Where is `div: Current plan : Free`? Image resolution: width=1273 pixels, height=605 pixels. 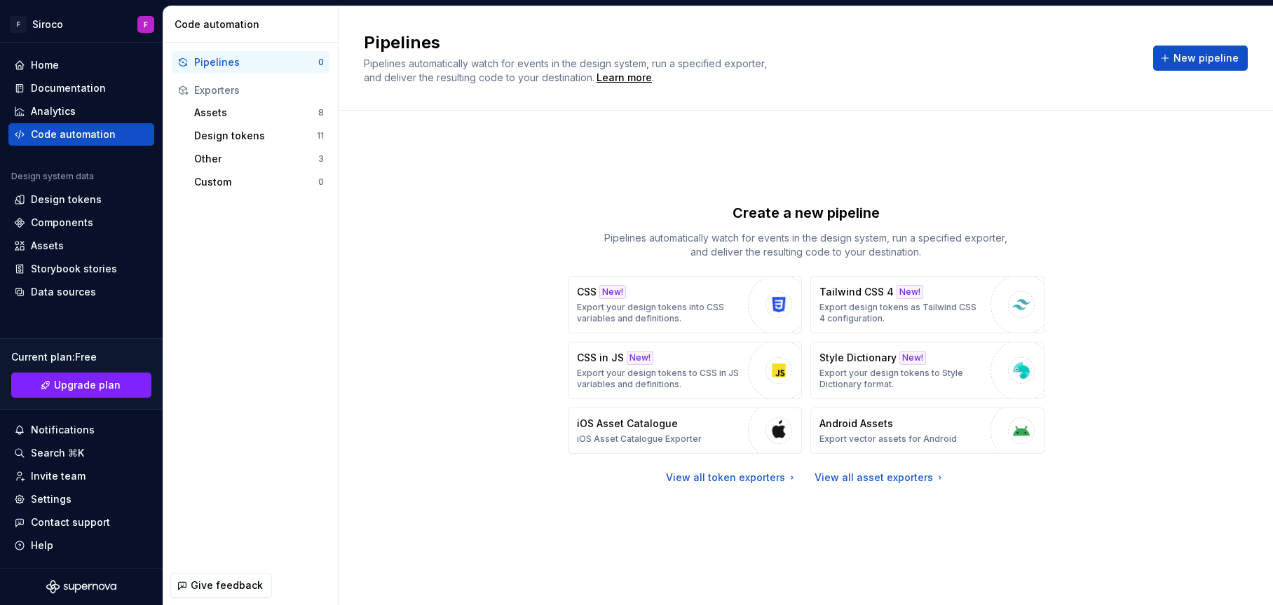 div: Current plan : Free is located at coordinates (81, 357).